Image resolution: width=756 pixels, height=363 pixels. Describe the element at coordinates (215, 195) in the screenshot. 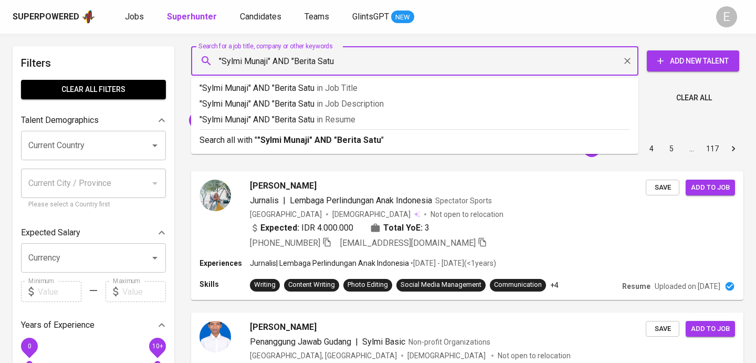

I see `img: 3d806b98a0cfef2274389ffb951d9294.jpg` at that location.